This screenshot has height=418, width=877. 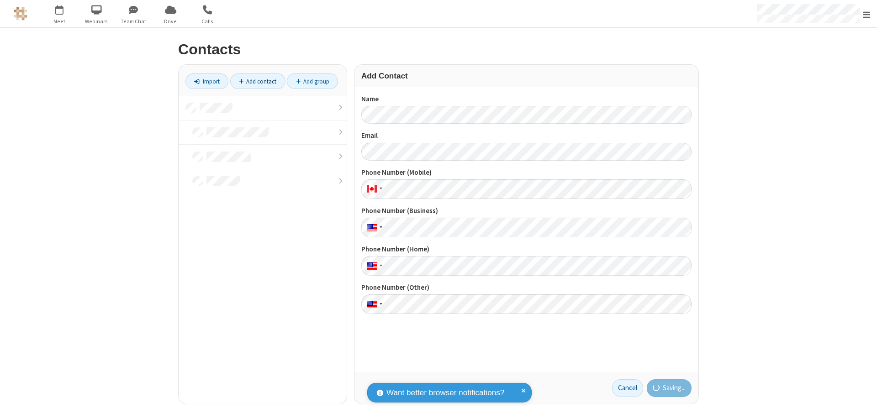 What do you see at coordinates (445, 393) in the screenshot?
I see `span: Want better browser notifications?` at bounding box center [445, 393].